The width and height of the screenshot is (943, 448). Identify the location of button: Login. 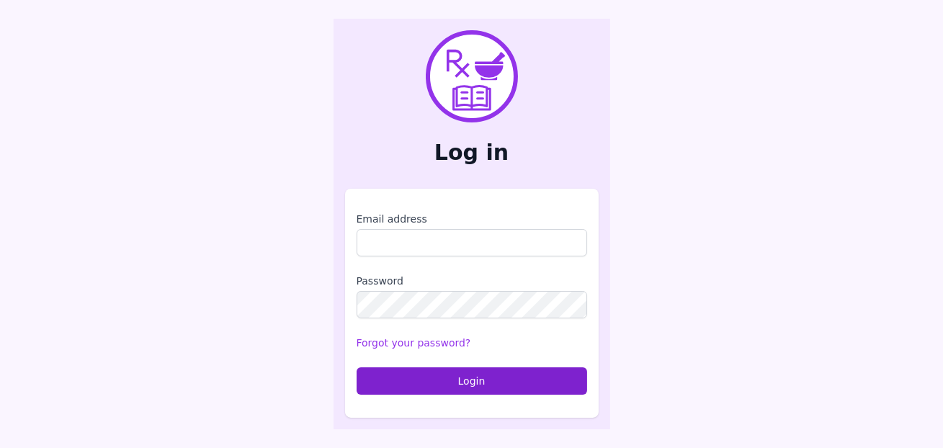
(472, 381).